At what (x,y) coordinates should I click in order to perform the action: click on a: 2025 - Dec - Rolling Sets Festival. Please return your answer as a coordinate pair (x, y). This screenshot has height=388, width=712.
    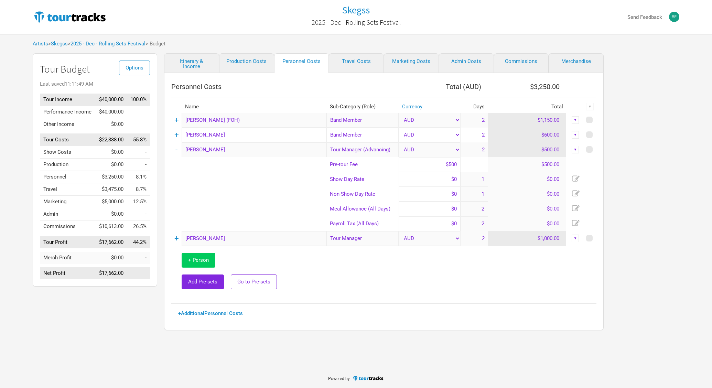
    Looking at the image, I should click on (356, 22).